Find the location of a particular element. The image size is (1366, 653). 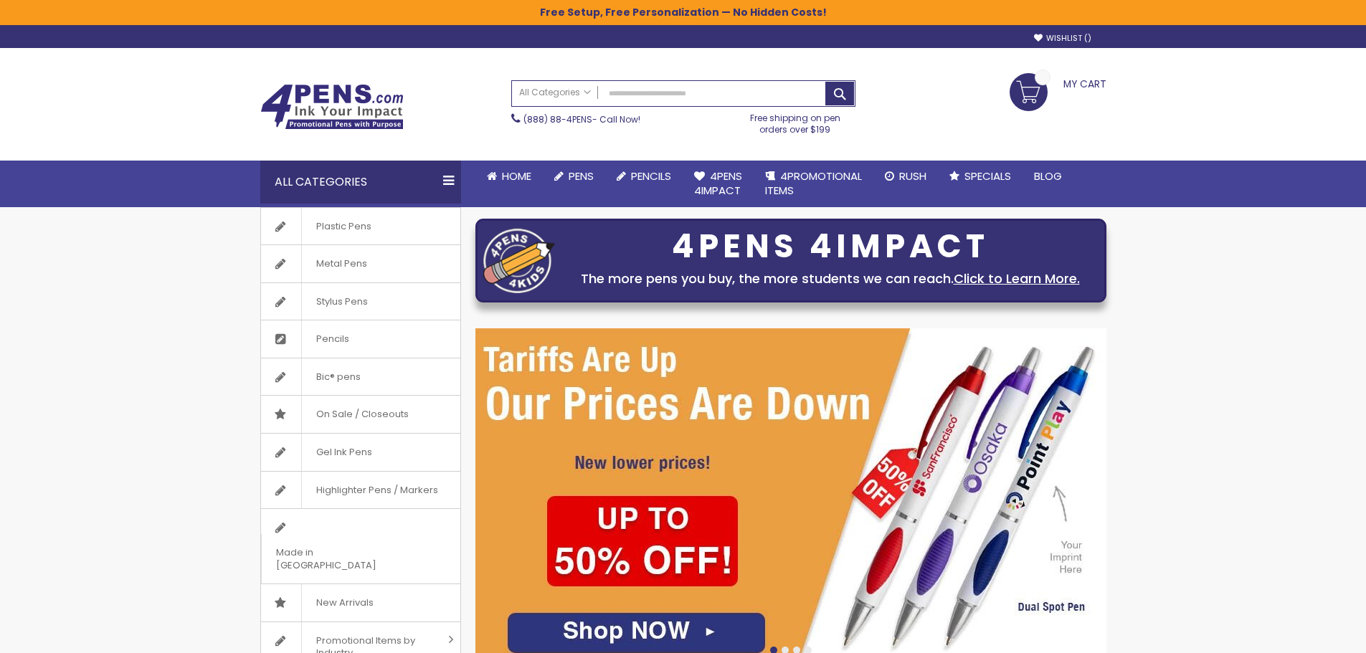

span: Rush is located at coordinates (913, 176).